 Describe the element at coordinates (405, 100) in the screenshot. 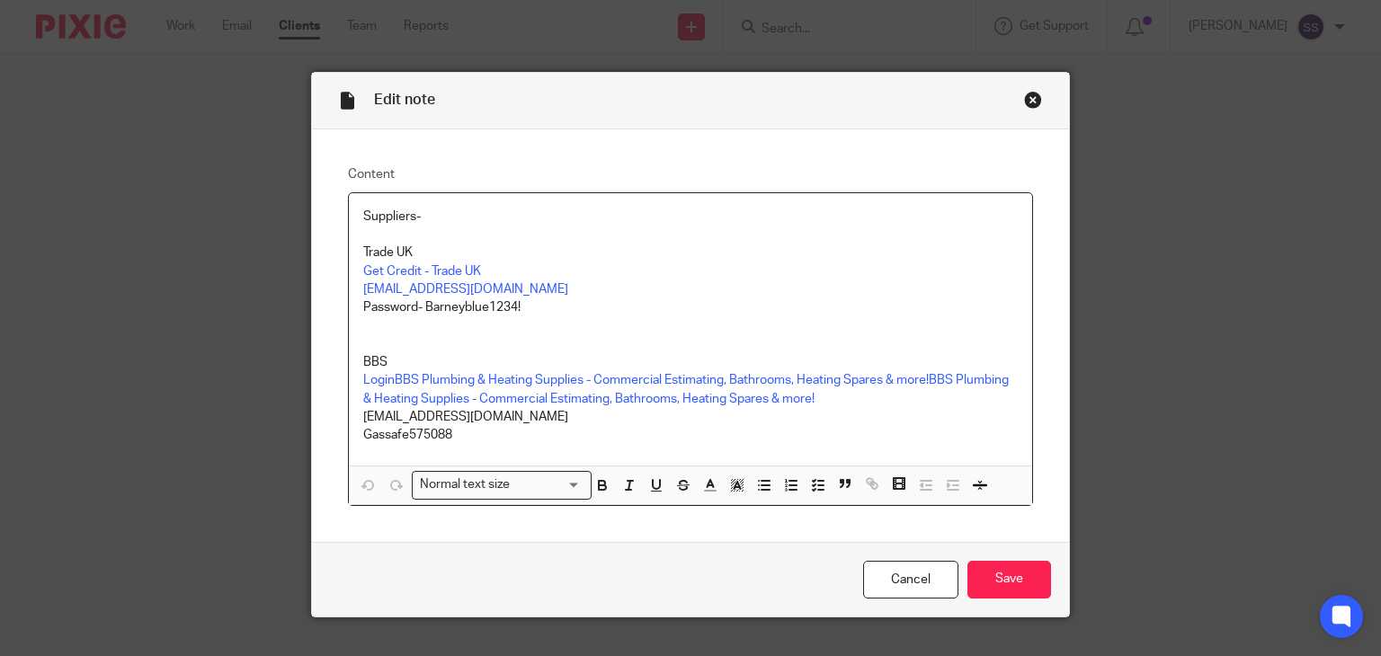

I see `span: Edit note` at that location.